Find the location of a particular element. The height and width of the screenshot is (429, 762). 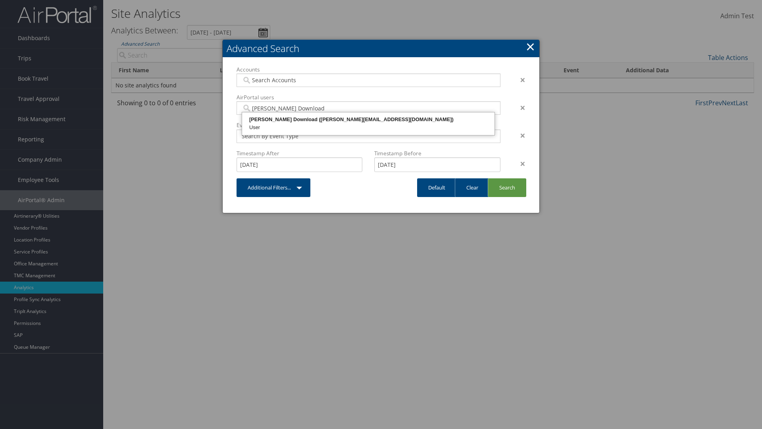

div: User is located at coordinates (368, 127).